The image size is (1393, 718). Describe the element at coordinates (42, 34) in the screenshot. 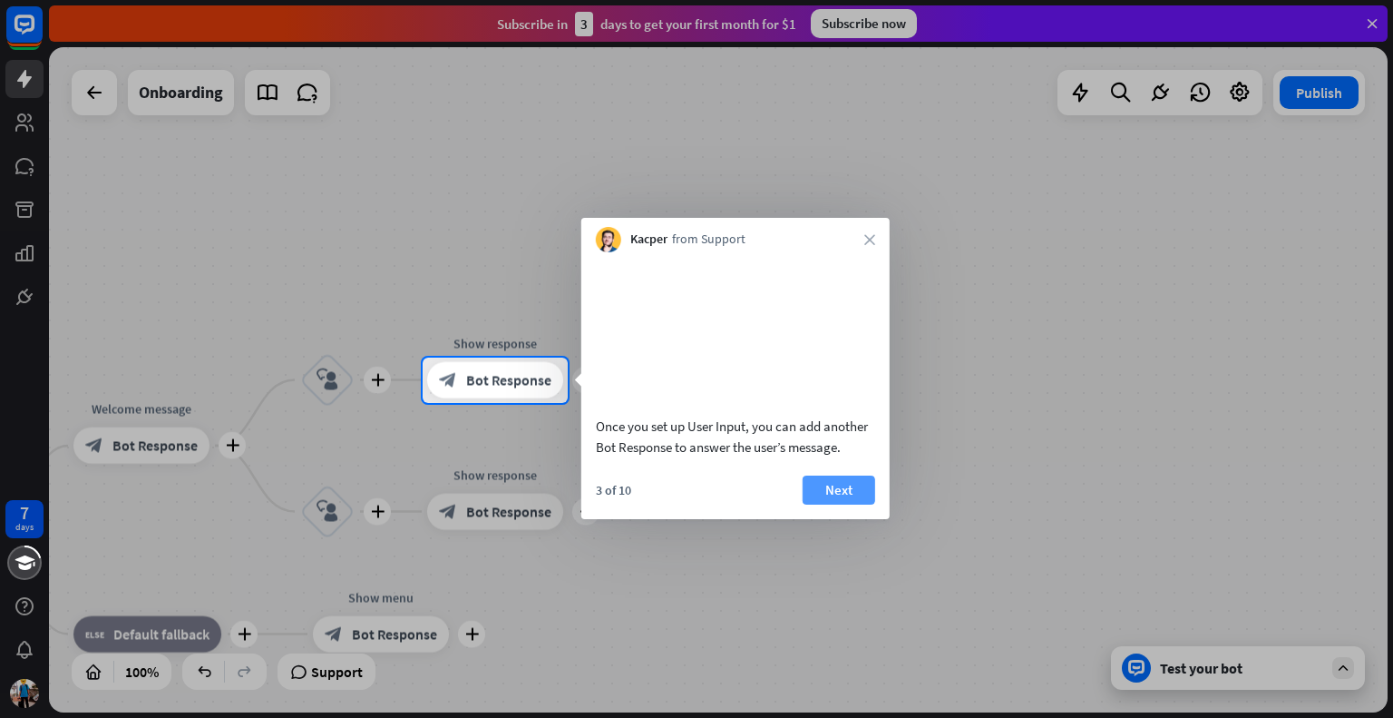

I see `button: Open LiveChat chat widget` at that location.